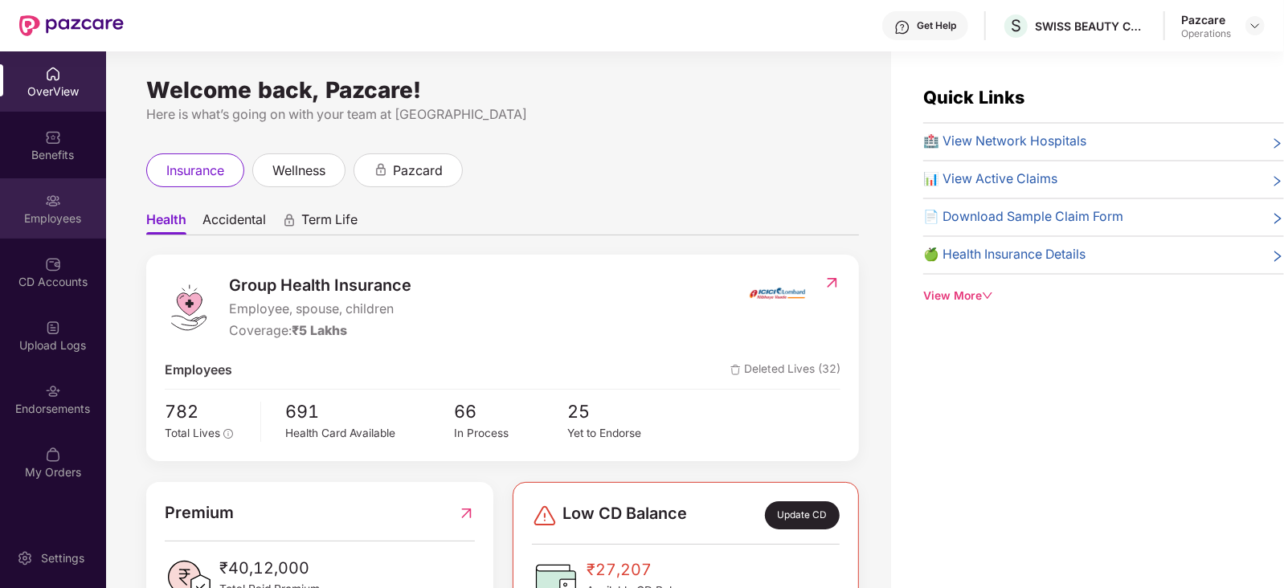 The width and height of the screenshot is (1284, 588). What do you see at coordinates (199, 370) in the screenshot?
I see `span: Employees` at bounding box center [199, 370].